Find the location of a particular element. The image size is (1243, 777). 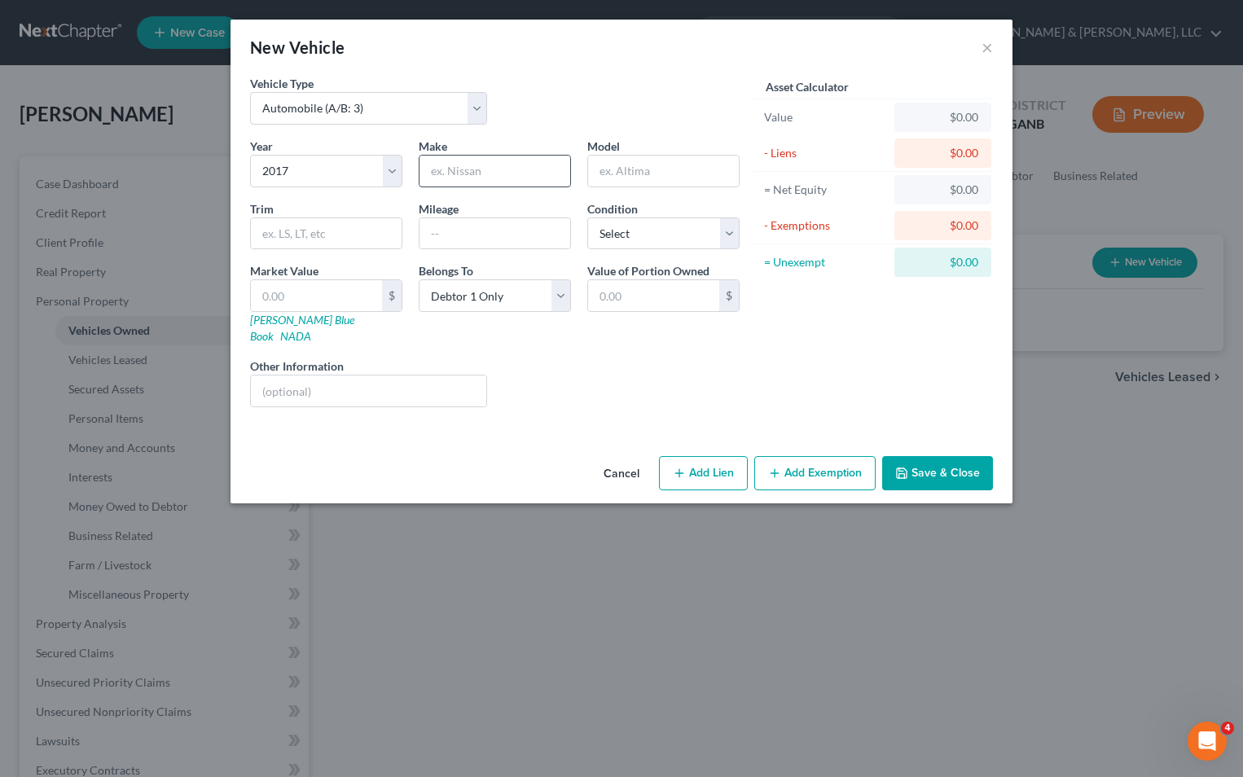

label: Other Information is located at coordinates (297, 366).